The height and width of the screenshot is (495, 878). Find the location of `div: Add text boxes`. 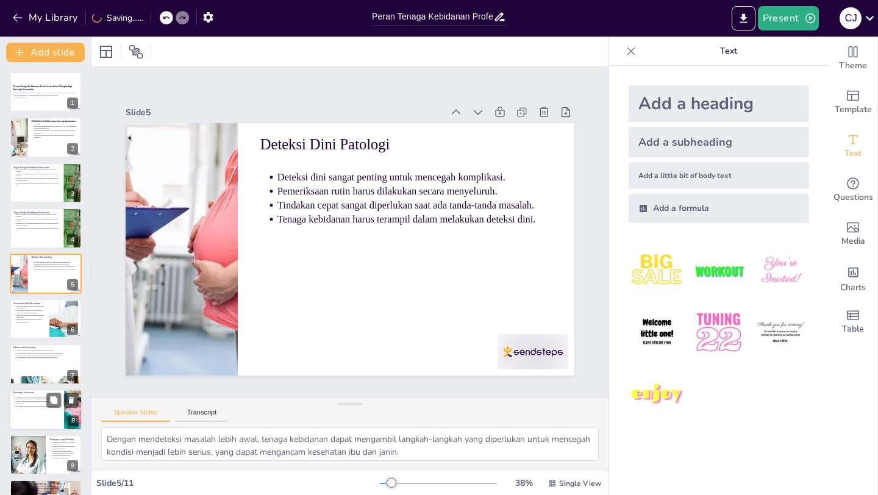

div: Add text boxes is located at coordinates (853, 146).